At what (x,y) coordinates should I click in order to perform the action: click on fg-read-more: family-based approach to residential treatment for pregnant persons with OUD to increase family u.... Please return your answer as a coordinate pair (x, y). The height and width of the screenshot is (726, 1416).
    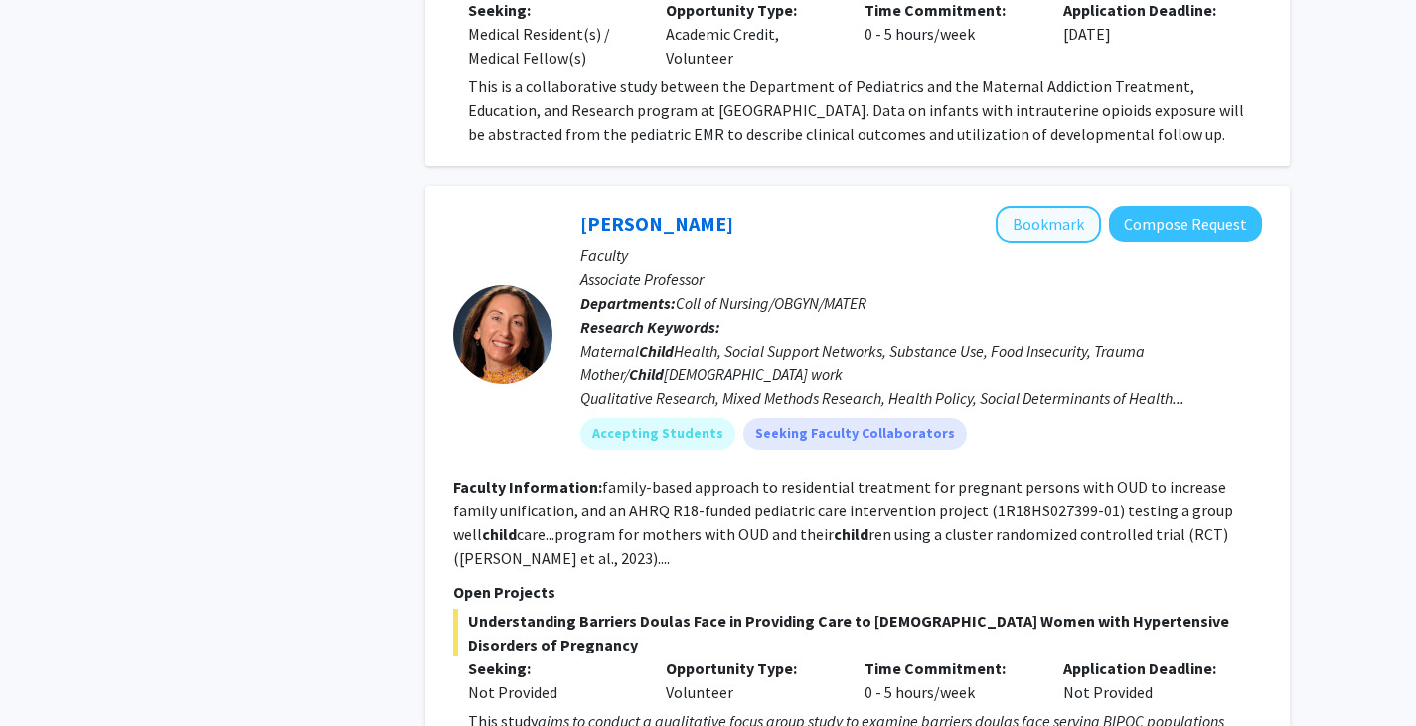
    Looking at the image, I should click on (843, 523).